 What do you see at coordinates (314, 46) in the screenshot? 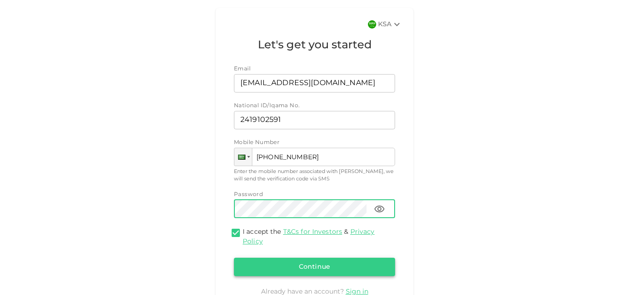
I see `h1: Let's get you started` at bounding box center [314, 46].